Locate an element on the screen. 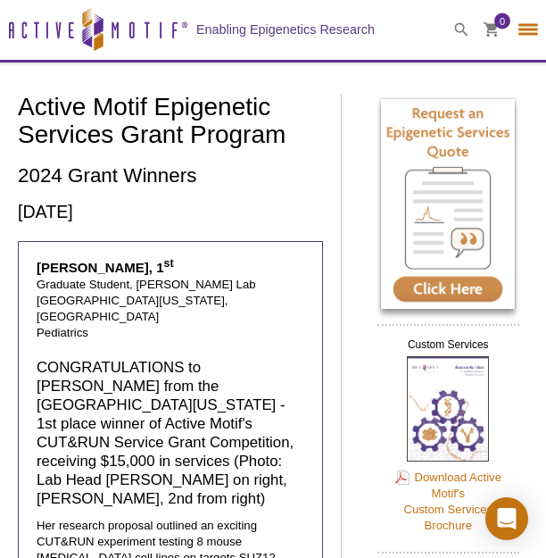 The width and height of the screenshot is (546, 558). span: Pediatrics is located at coordinates (62, 332).